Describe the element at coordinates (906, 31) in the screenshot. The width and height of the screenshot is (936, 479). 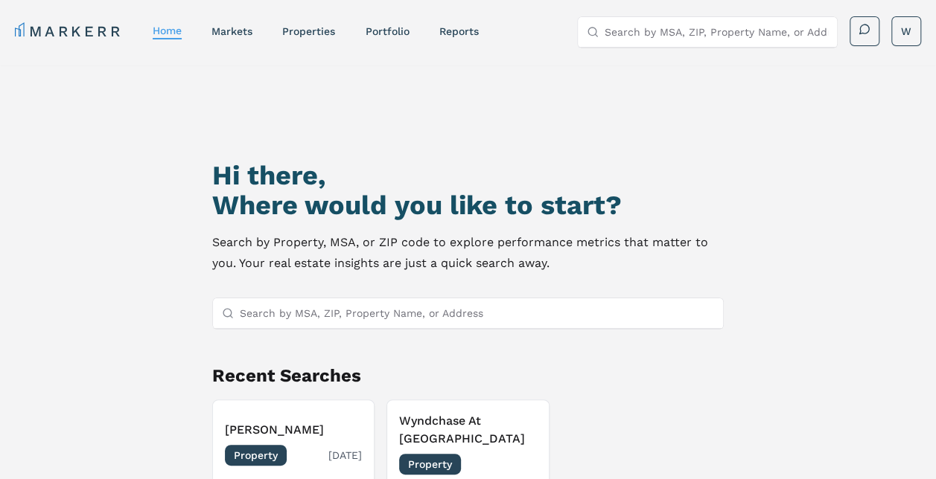
I see `button: W` at that location.